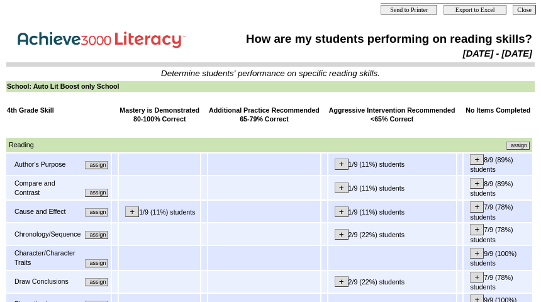  I want to click on td: Aggressive Intervention Recommended <65% Correct, so click(392, 114).